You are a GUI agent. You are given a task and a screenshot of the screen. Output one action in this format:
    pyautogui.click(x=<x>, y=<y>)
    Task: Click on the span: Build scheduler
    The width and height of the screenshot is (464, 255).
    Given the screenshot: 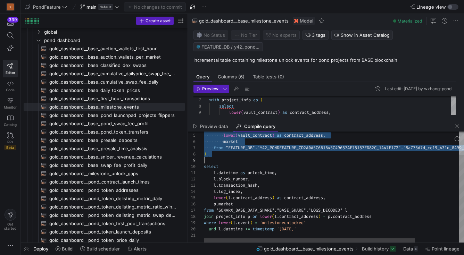 What is the action you would take?
    pyautogui.click(x=103, y=249)
    